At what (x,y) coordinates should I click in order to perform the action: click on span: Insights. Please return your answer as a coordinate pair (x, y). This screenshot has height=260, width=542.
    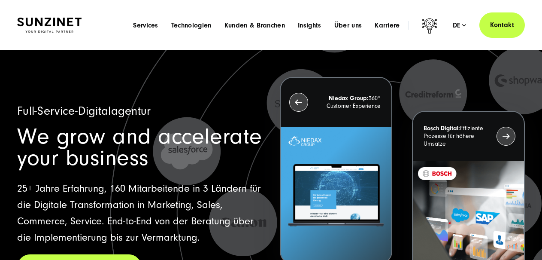
    Looking at the image, I should click on (309, 25).